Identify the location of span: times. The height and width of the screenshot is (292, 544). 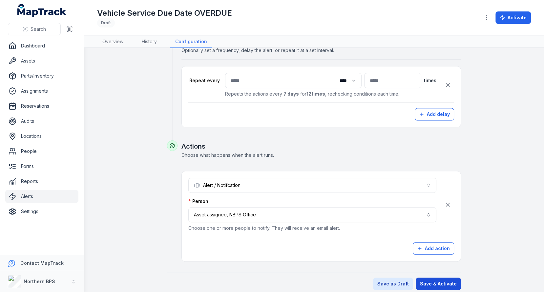
(430, 81).